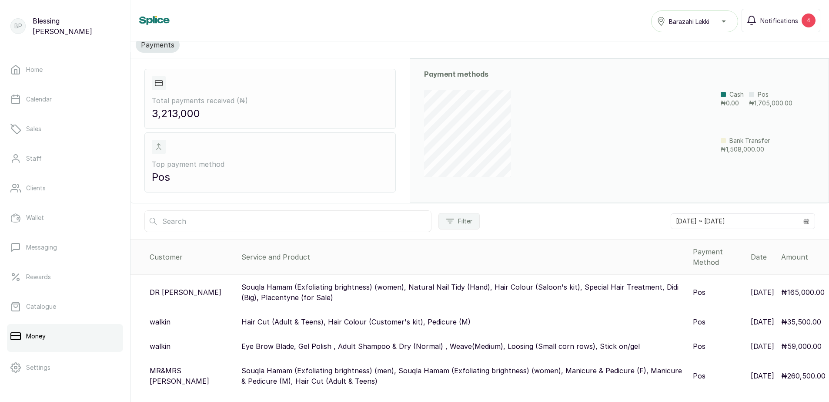 The width and height of the screenshot is (829, 402). Describe the element at coordinates (750, 141) in the screenshot. I see `p: Bank Transfer` at that location.